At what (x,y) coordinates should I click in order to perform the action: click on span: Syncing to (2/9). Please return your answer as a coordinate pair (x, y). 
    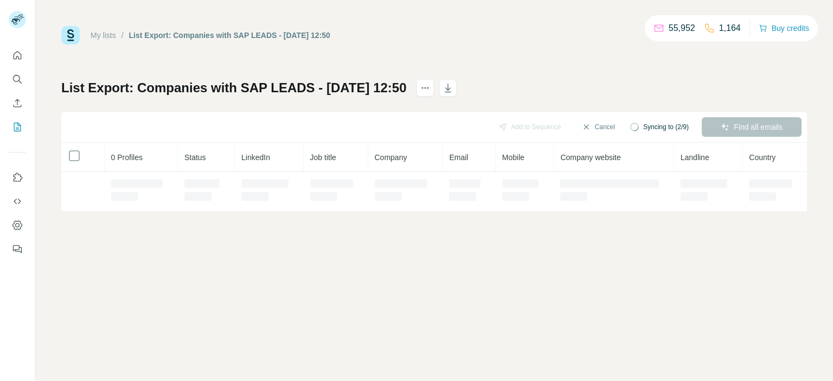
    Looking at the image, I should click on (666, 127).